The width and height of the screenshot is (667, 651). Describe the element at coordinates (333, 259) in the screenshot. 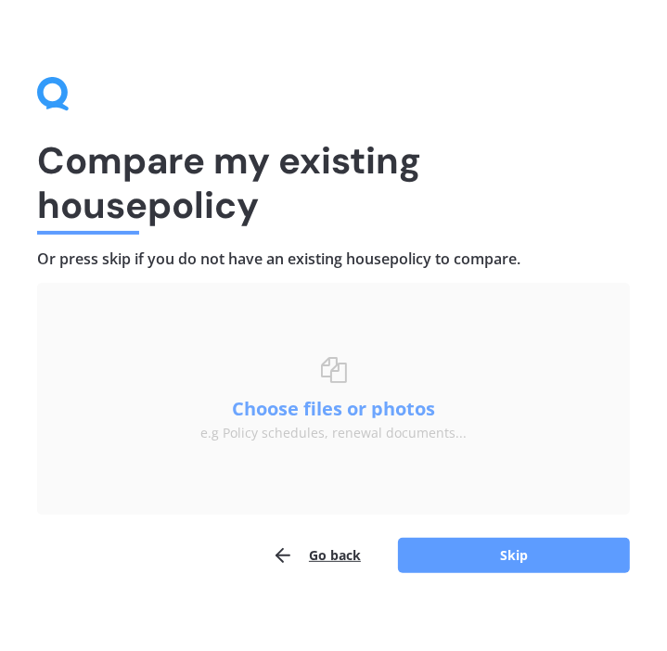

I see `h4: Or press skip if you do not have an existing house policy to compare.` at that location.